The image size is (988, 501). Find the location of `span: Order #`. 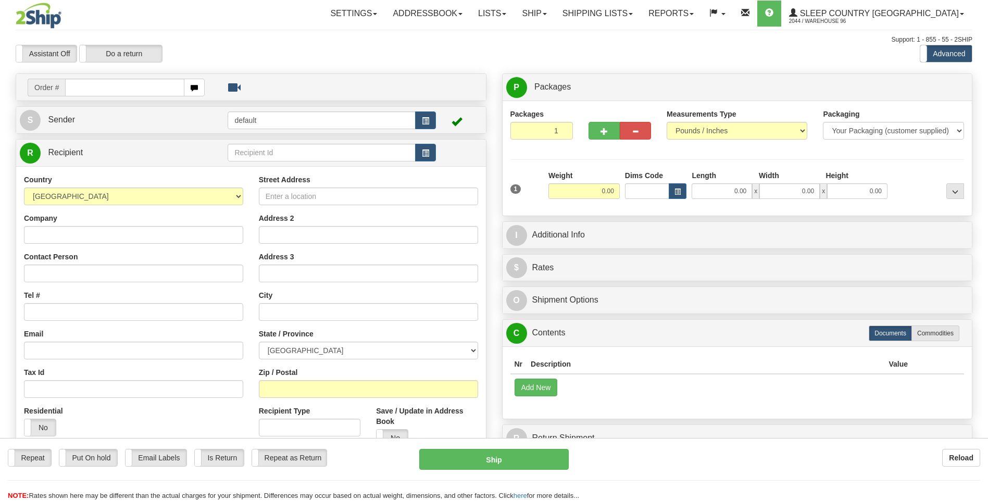

span: Order # is located at coordinates (46, 88).